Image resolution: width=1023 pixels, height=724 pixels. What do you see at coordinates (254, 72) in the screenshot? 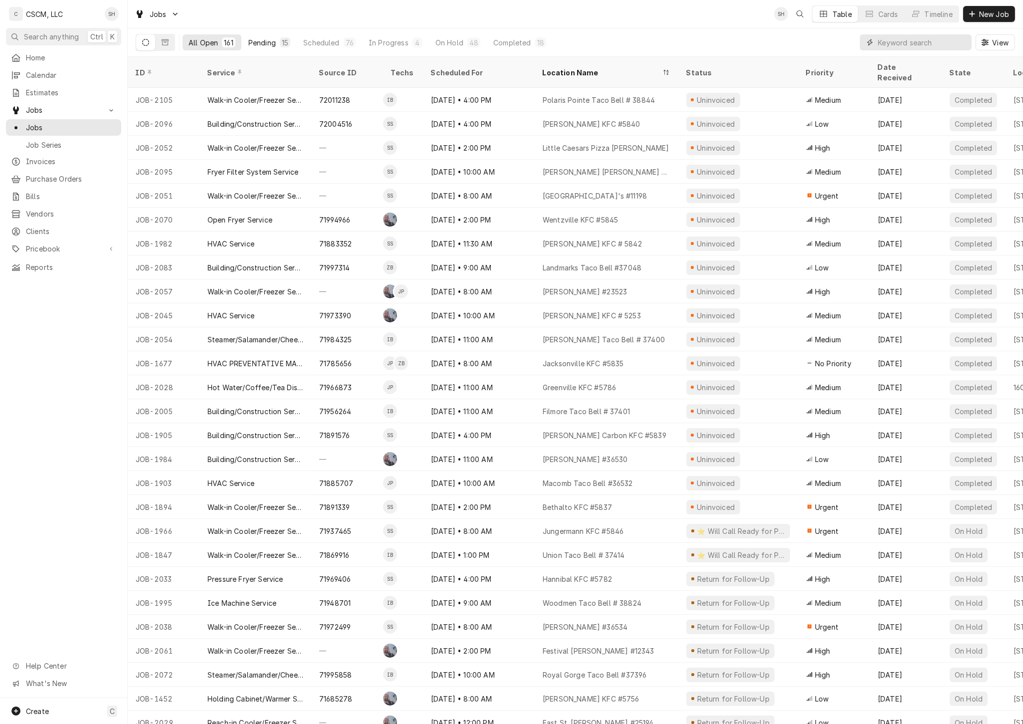
I see `div: Service` at bounding box center [254, 72].